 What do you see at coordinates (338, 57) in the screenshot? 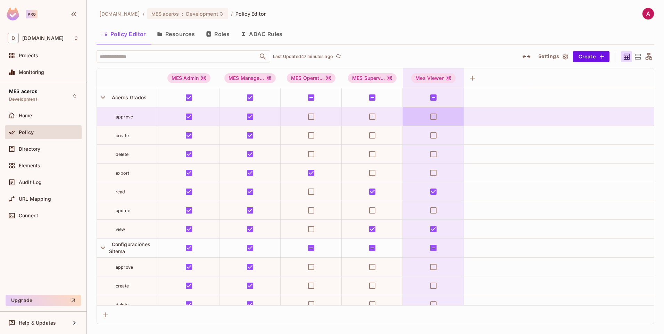
I see `span: Click to refresh data` at bounding box center [338, 57].